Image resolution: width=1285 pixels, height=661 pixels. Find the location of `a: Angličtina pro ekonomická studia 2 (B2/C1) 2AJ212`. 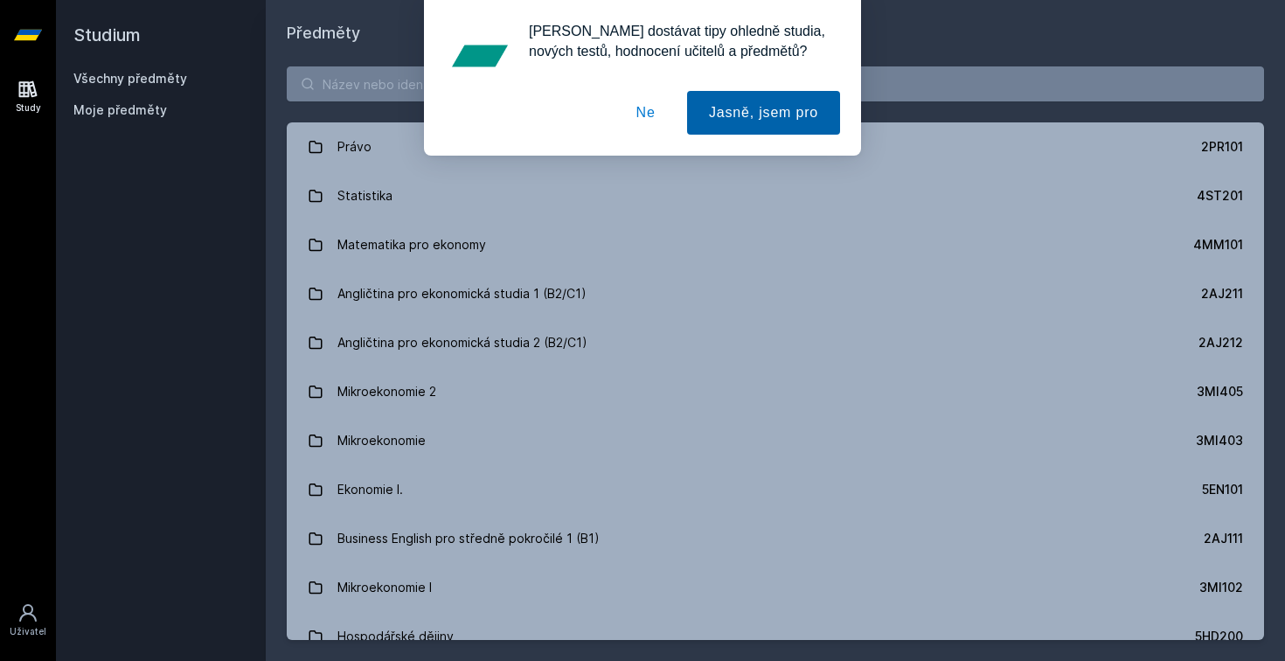

a: Angličtina pro ekonomická studia 2 (B2/C1) 2AJ212 is located at coordinates (775, 343).